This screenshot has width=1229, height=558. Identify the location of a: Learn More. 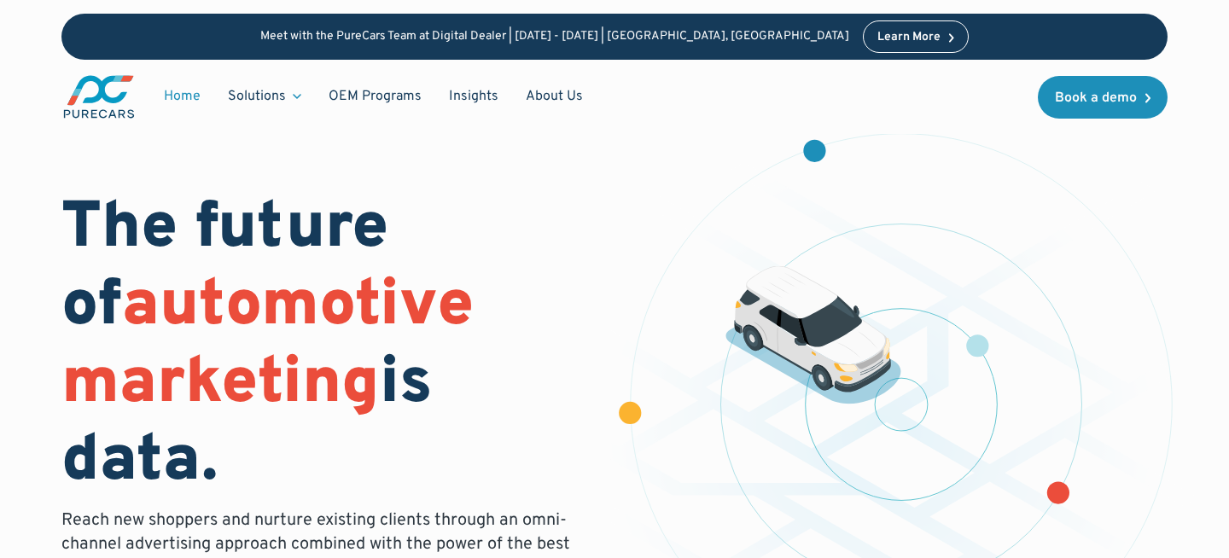
(916, 37).